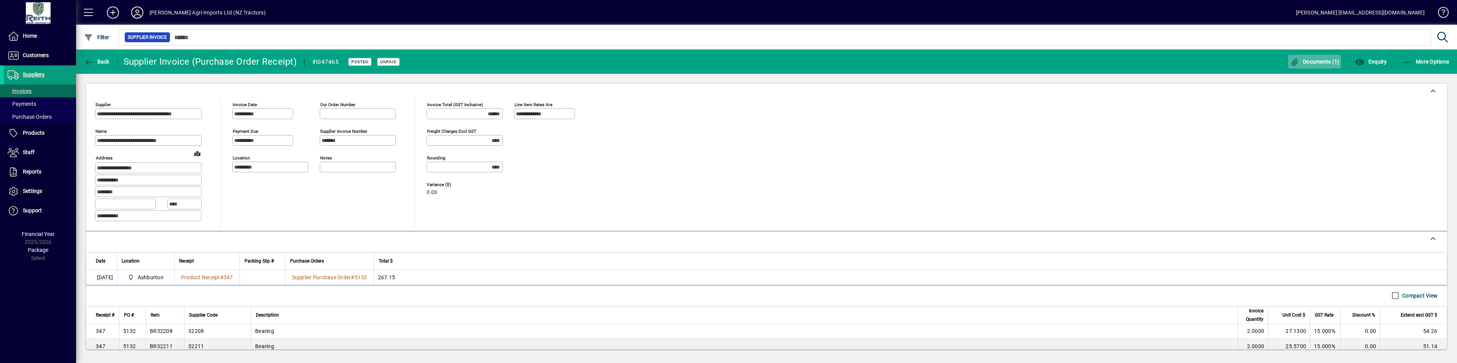  What do you see at coordinates (203, 315) in the screenshot?
I see `span: Supplier Code` at bounding box center [203, 315].